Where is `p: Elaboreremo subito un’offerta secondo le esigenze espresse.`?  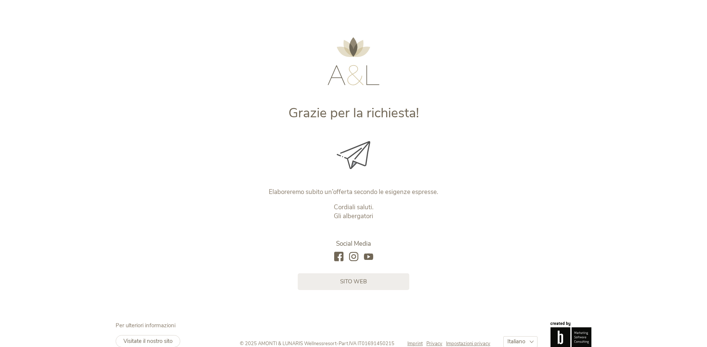
p: Elaboreremo subito un’offerta secondo le esigenze espresse. is located at coordinates (354, 192).